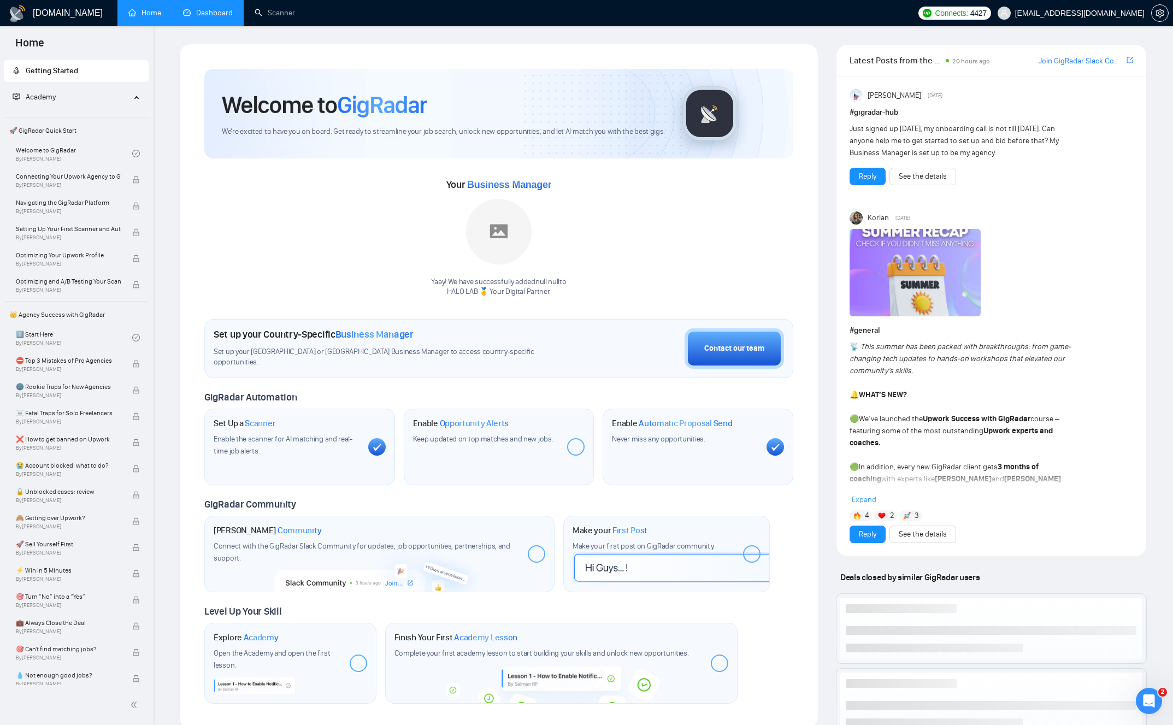  I want to click on span: Getting Started, so click(52, 70).